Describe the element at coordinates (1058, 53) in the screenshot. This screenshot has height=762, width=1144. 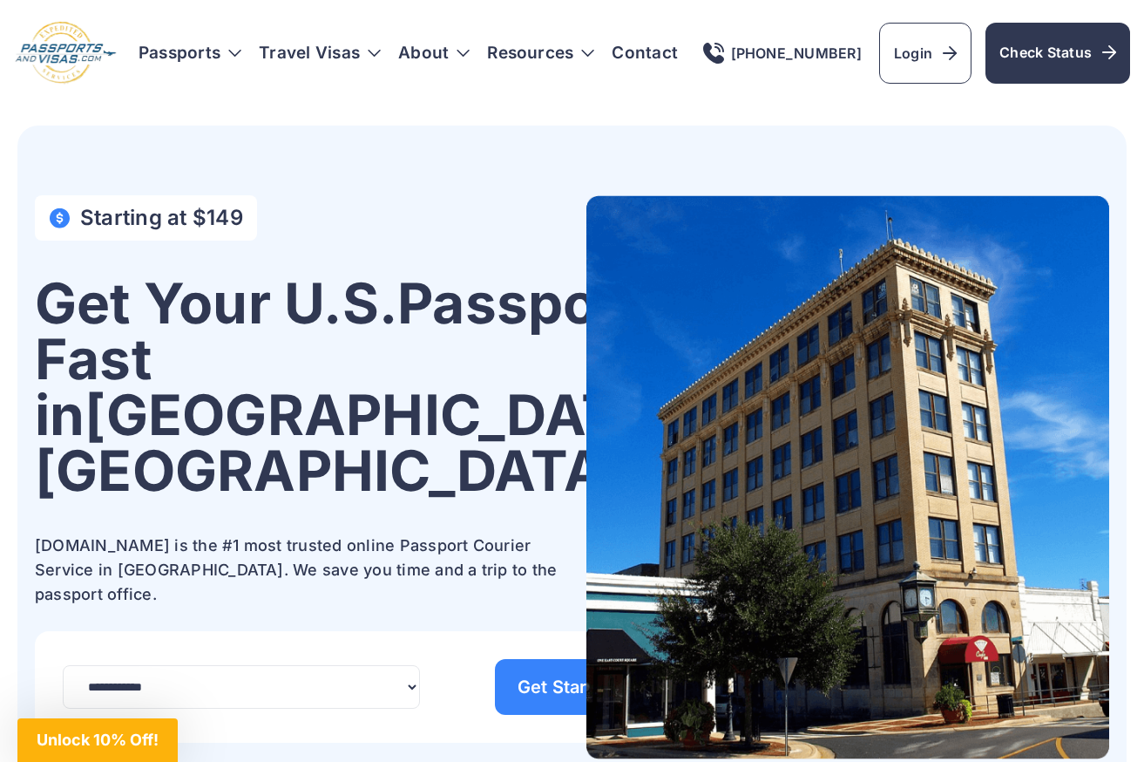
I see `a: Check Status` at that location.